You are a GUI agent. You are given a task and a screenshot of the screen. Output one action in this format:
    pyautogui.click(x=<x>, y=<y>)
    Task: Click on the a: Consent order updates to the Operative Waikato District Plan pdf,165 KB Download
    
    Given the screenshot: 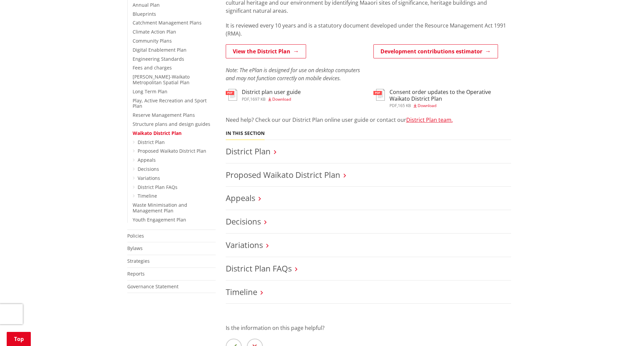 What is the action you would take?
    pyautogui.click(x=442, y=98)
    